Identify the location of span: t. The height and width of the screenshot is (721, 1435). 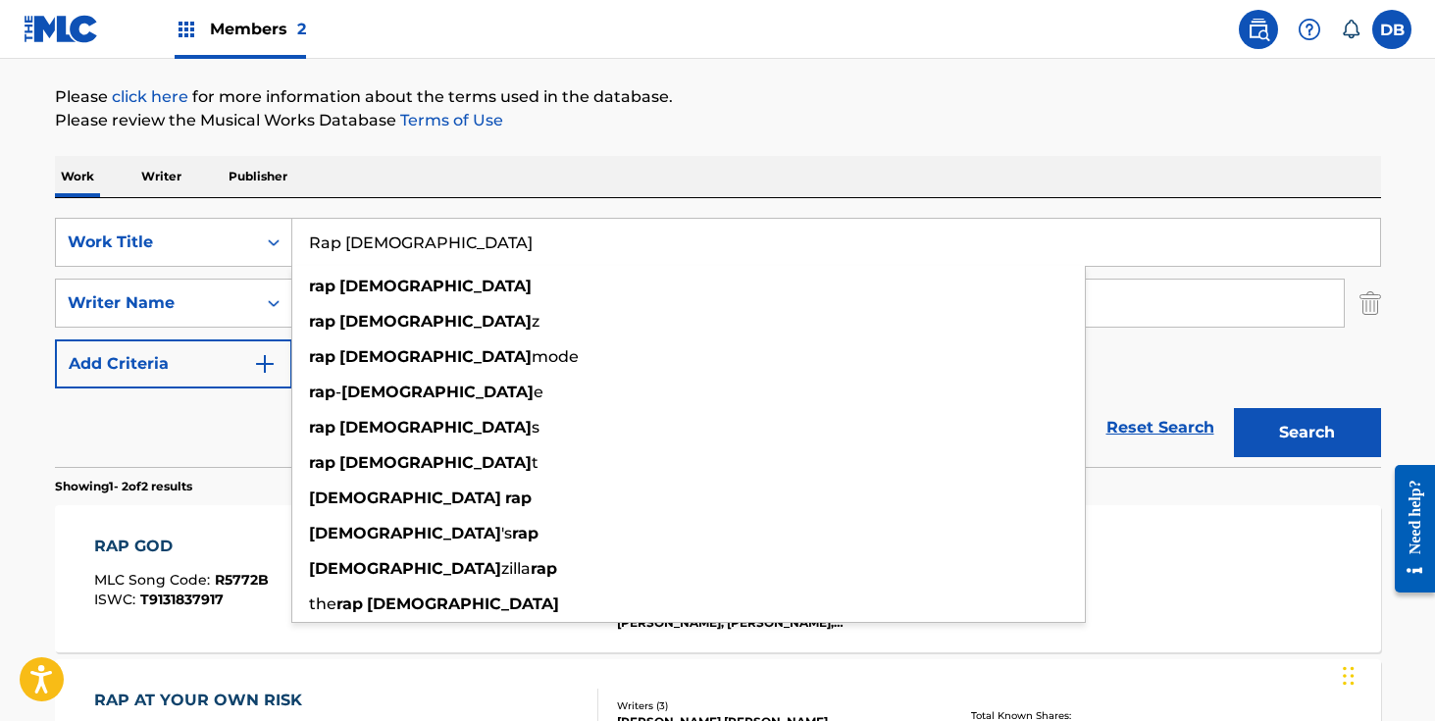
(535, 462).